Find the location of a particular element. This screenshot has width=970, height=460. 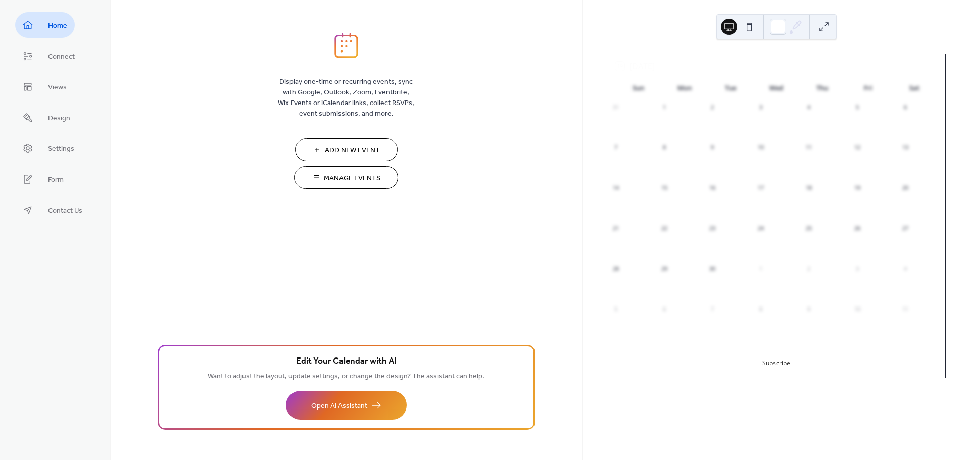

div: Fri is located at coordinates (868, 88).